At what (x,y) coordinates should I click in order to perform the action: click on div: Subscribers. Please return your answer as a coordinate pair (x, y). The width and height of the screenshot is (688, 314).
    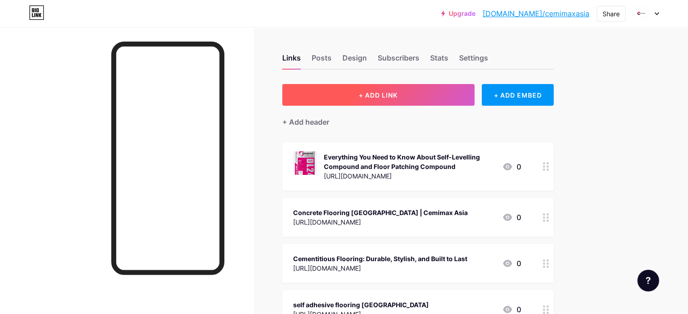
    Looking at the image, I should click on (398, 61).